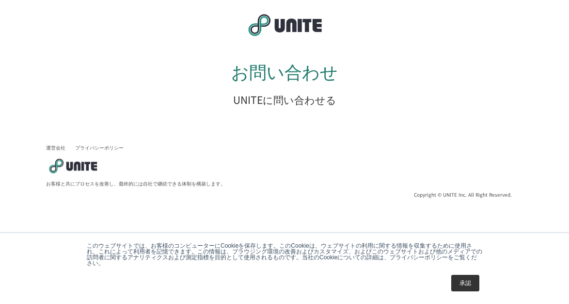  I want to click on p: お客様と共にプロセスを改善し、最終的には自社で継続できる体制を構築します。, so click(136, 183).